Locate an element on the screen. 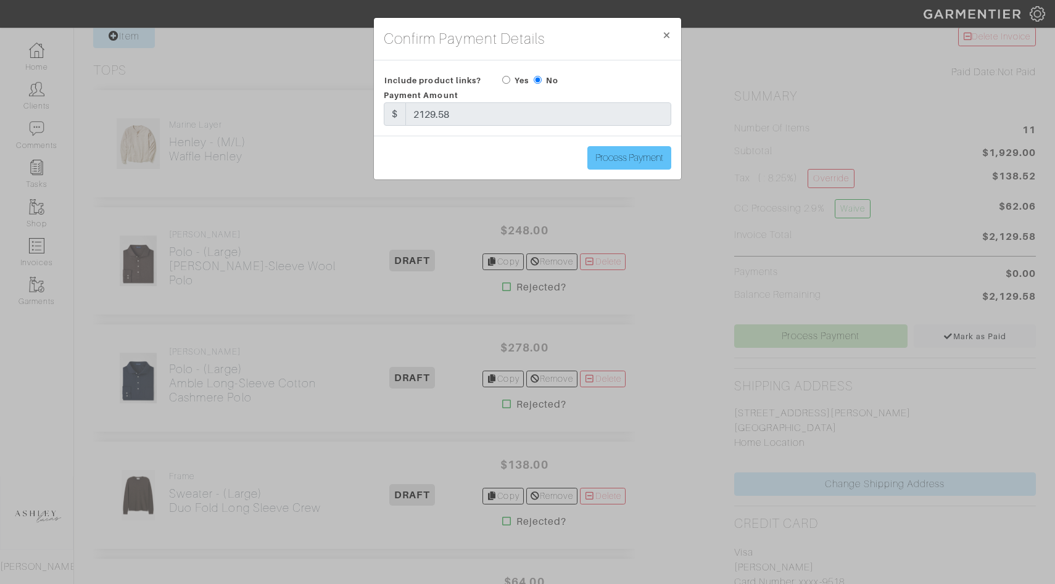 This screenshot has height=584, width=1055. h4: Confirm Payment Details is located at coordinates (464, 39).